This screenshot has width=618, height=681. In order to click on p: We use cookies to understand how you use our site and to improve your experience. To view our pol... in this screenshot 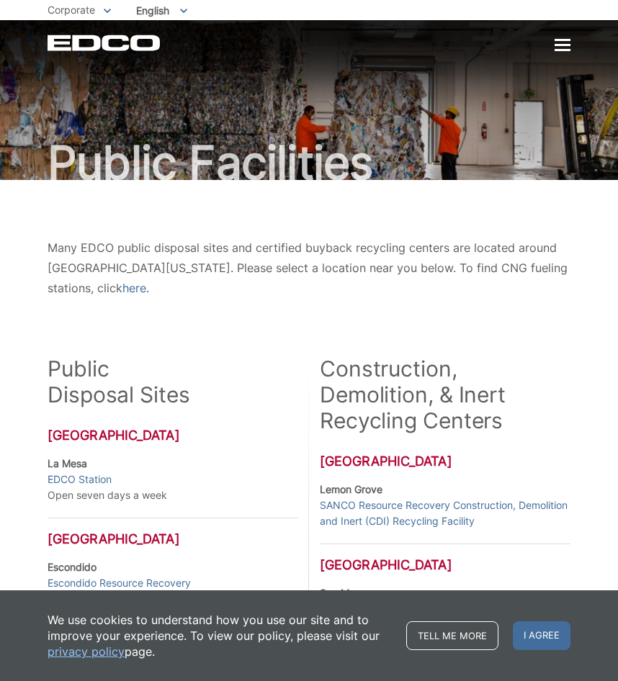, I will do `click(220, 636)`.